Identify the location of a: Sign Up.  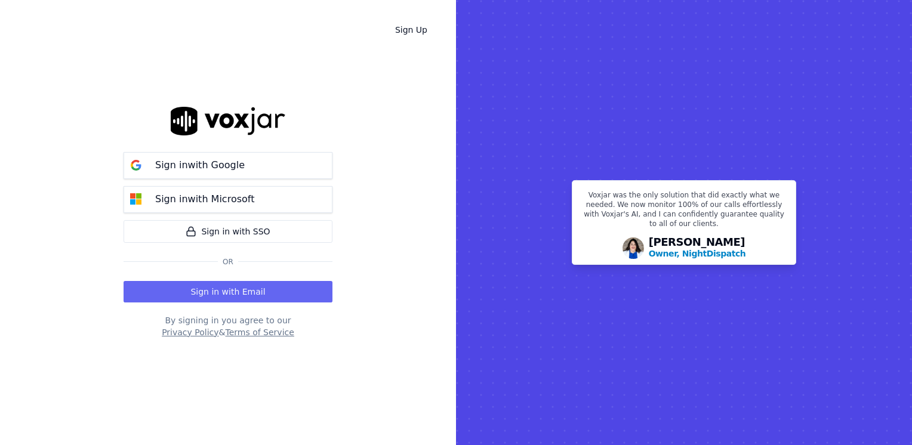
(411, 30).